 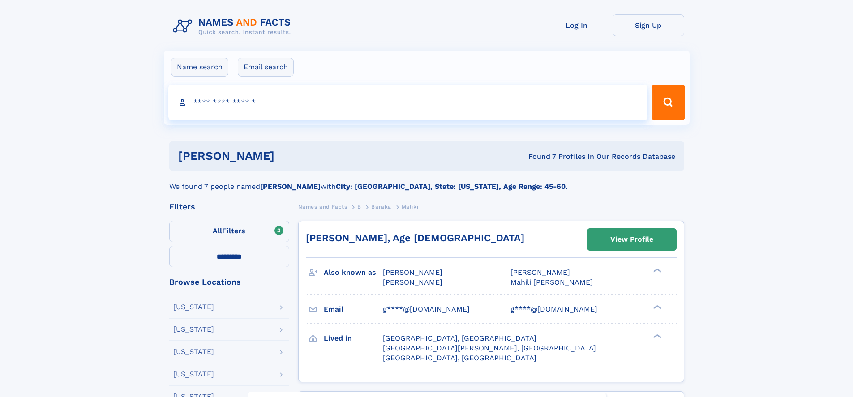 What do you see at coordinates (353, 310) in the screenshot?
I see `h3: Email` at bounding box center [353, 310].